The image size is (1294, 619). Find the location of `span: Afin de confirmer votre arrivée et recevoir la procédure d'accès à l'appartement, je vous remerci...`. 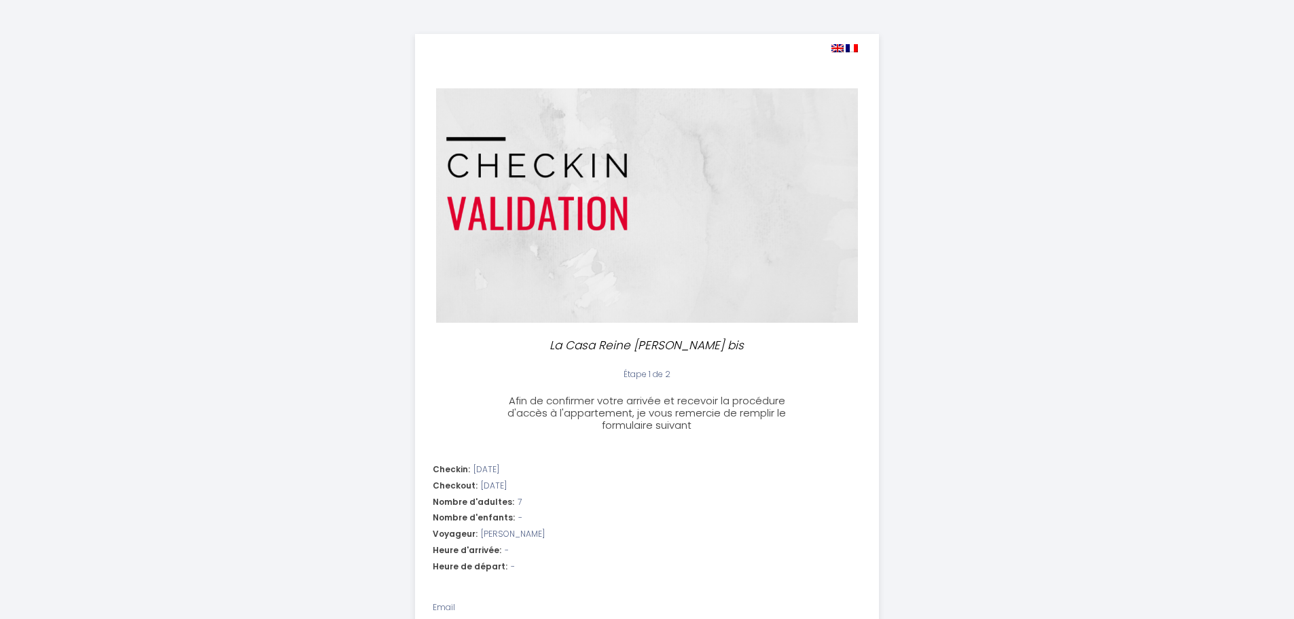

span: Afin de confirmer votre arrivée et recevoir la procédure d'accès à l'appartement, je vous remerci... is located at coordinates (647, 412).